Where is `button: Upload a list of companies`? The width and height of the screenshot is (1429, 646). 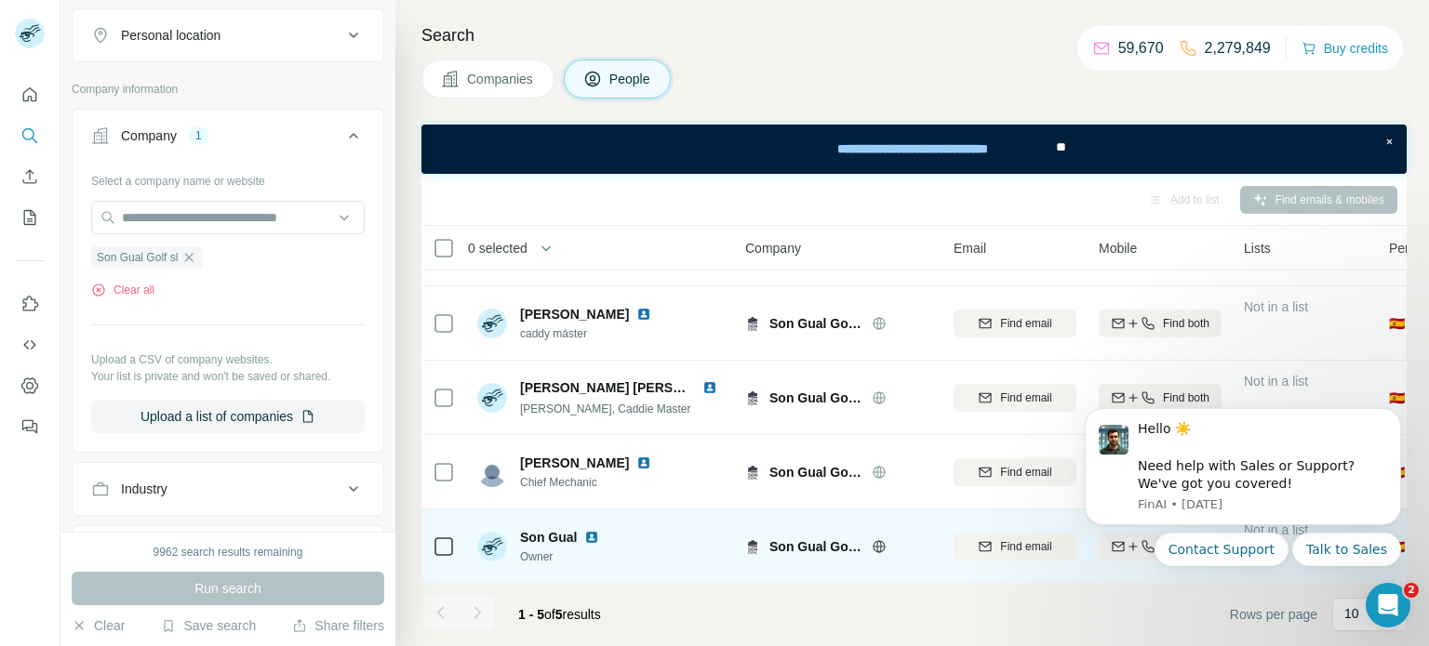
button: Upload a list of companies is located at coordinates (228, 417).